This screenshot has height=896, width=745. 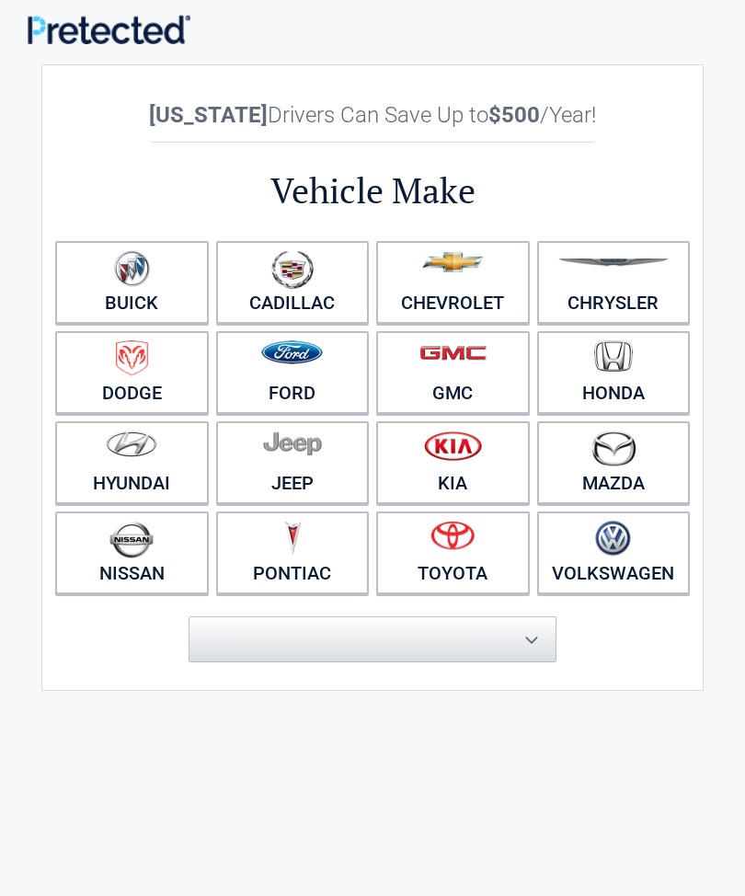 I want to click on a: Buick, so click(x=132, y=282).